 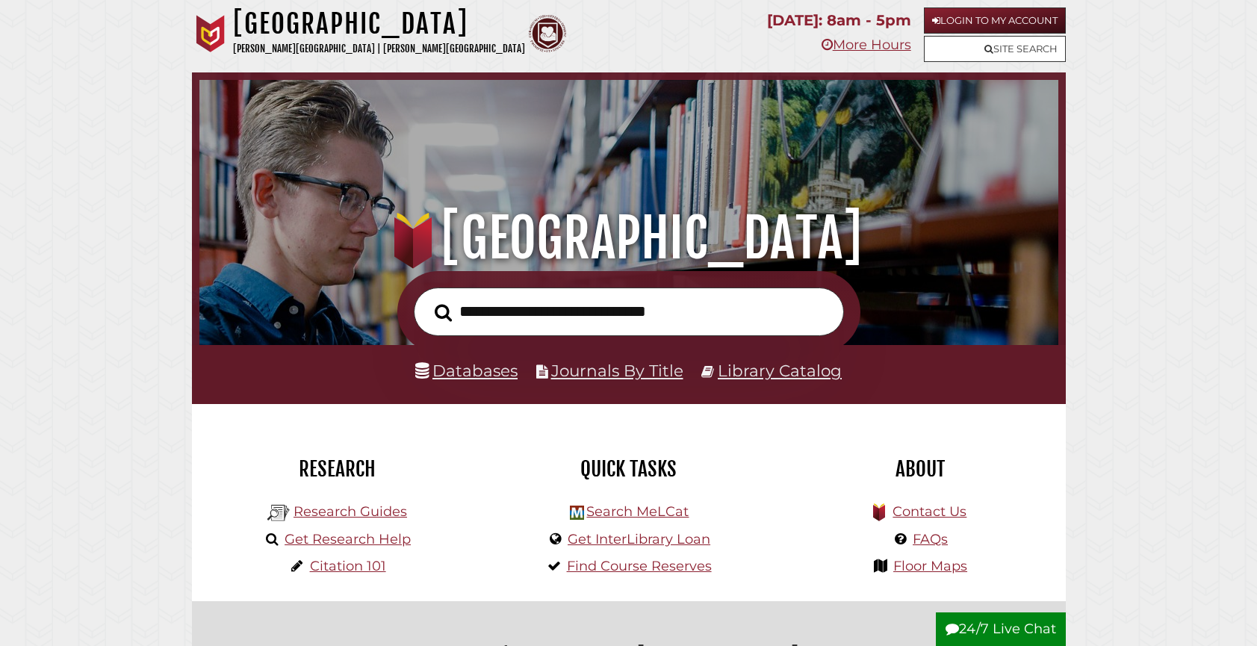 I want to click on a: Journals By Title, so click(x=617, y=370).